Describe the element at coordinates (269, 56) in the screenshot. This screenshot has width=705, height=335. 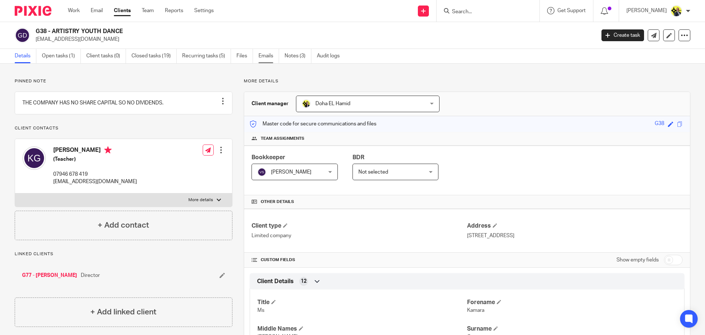
I see `a: Emails` at that location.